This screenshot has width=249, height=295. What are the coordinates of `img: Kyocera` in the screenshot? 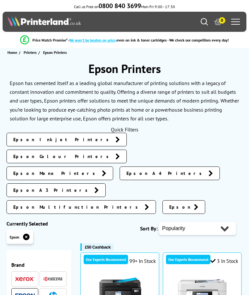 It's located at (53, 279).